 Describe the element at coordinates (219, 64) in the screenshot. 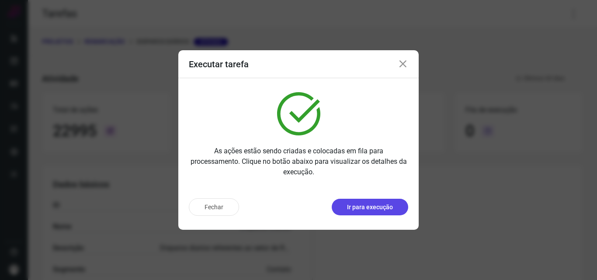

I see `h3: Executar tarefa` at that location.